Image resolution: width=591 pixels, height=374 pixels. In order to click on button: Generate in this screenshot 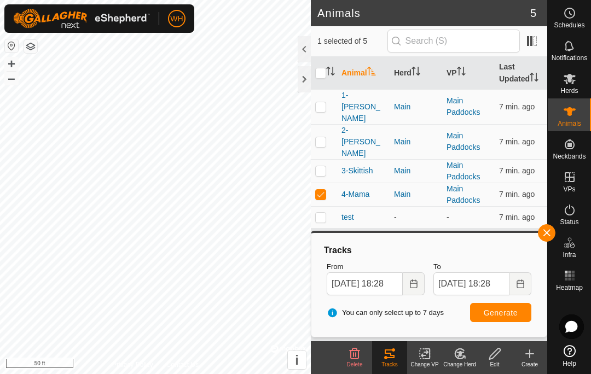, I will do `click(501, 313)`.